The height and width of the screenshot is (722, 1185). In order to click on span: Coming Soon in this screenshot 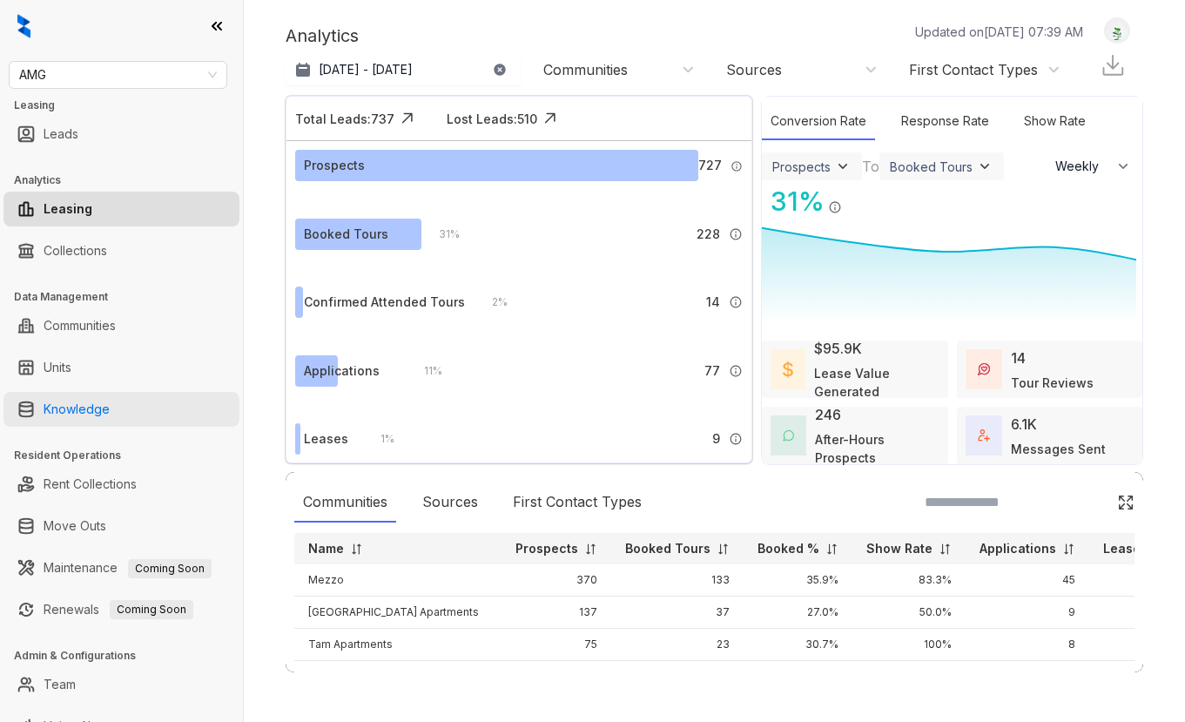, I will do `click(152, 610)`.